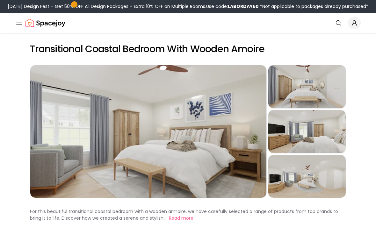 Image resolution: width=376 pixels, height=227 pixels. What do you see at coordinates (188, 23) in the screenshot?
I see `nav: Global` at bounding box center [188, 23].